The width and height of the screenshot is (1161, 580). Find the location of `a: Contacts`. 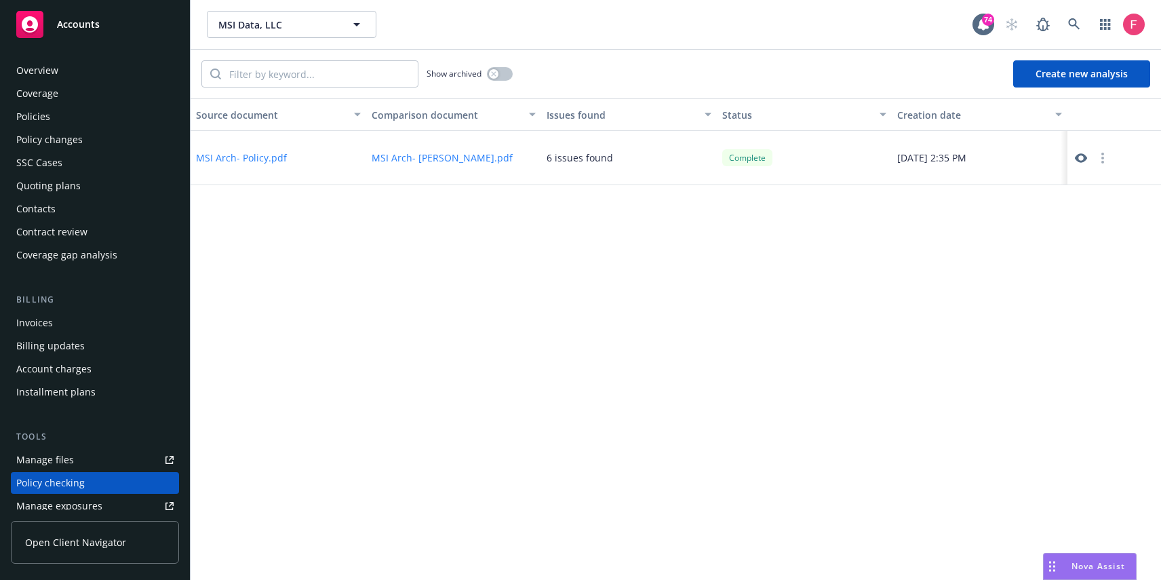

a: Contacts is located at coordinates (95, 209).